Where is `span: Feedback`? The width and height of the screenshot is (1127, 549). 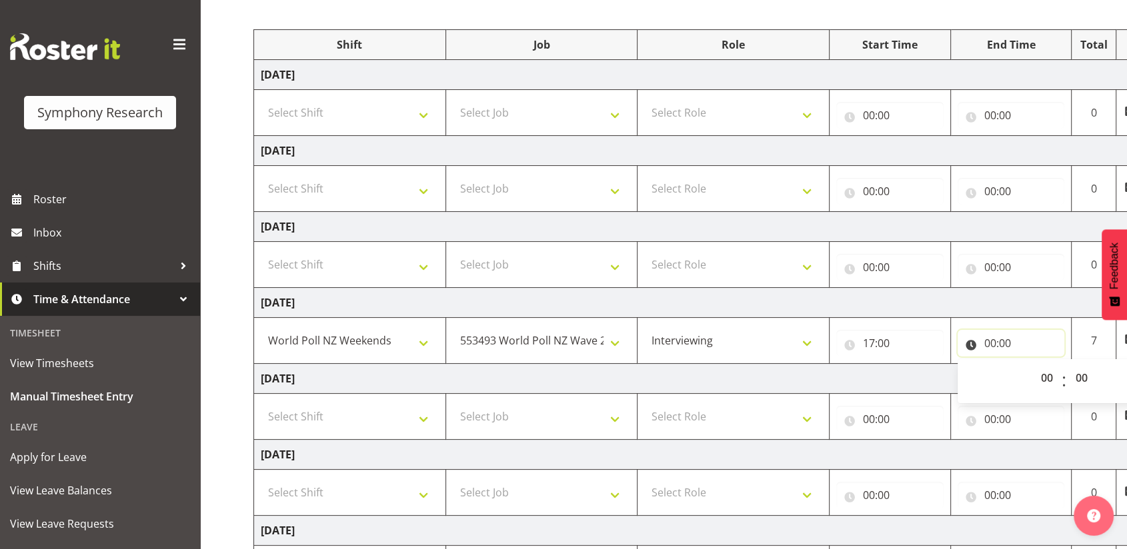 span: Feedback is located at coordinates (1114, 266).